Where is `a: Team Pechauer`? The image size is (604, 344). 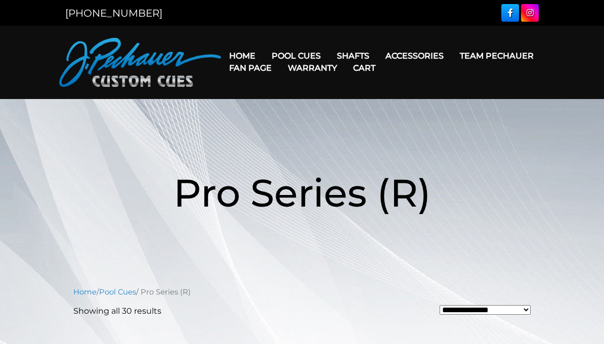 a: Team Pechauer is located at coordinates (496, 56).